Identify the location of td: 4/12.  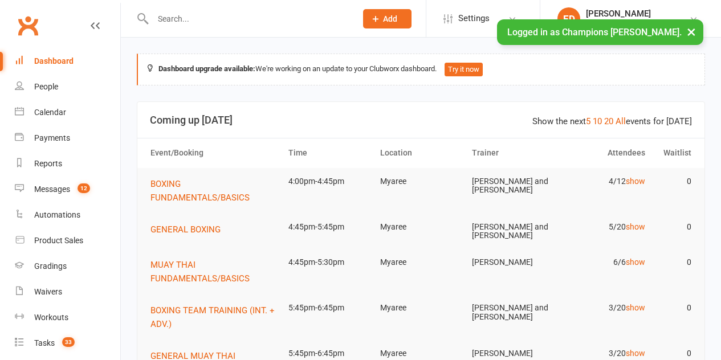
(604, 181).